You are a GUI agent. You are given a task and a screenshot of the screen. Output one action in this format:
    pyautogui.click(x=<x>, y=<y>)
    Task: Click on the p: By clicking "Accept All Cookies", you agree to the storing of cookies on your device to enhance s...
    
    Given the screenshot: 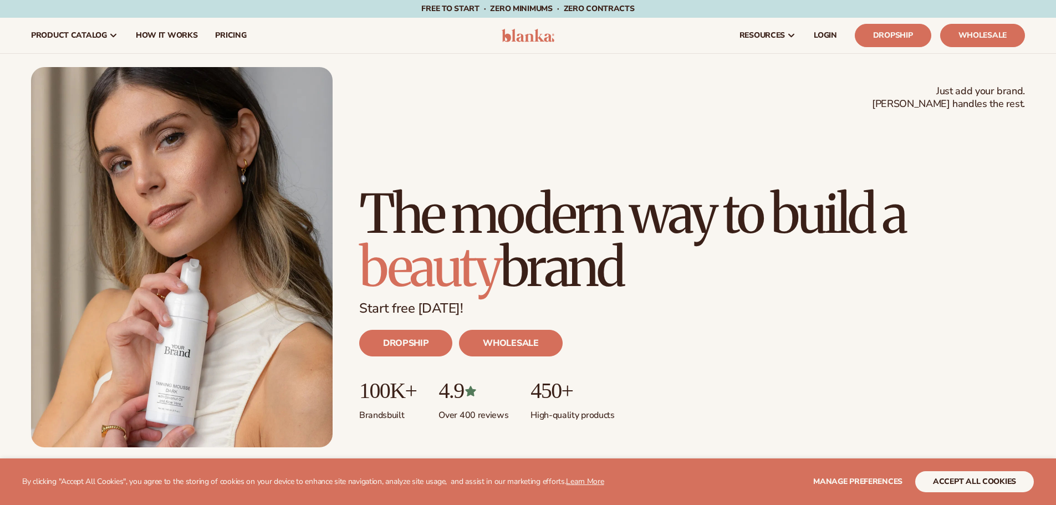 What is the action you would take?
    pyautogui.click(x=313, y=482)
    